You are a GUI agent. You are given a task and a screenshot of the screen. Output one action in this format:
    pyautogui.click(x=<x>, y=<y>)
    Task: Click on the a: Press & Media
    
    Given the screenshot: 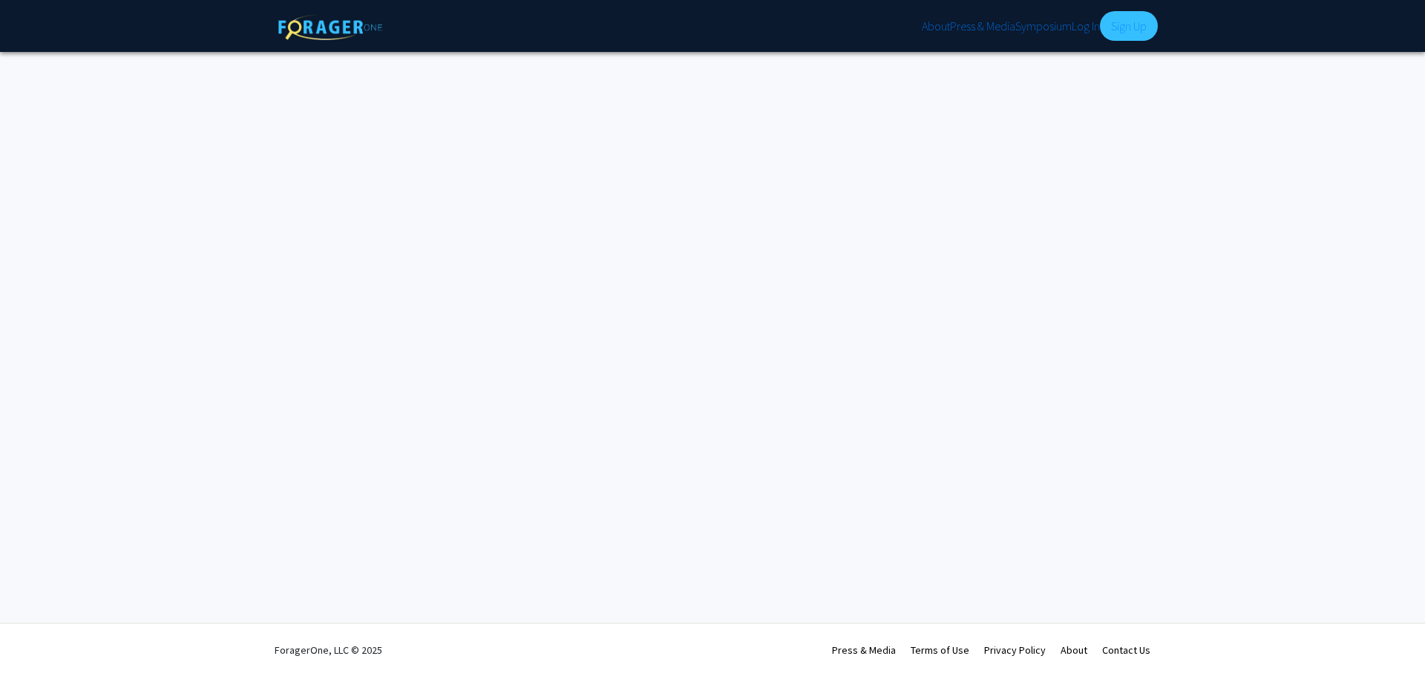 What is the action you would take?
    pyautogui.click(x=864, y=650)
    